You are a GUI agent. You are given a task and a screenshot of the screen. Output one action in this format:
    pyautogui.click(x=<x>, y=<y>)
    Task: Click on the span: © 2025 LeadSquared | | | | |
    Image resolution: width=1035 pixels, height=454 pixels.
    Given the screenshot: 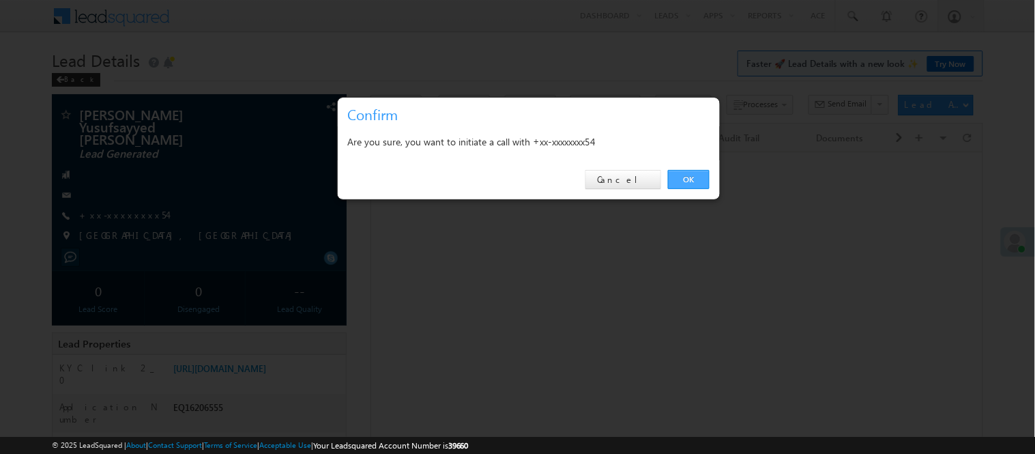 What is the action you would take?
    pyautogui.click(x=260, y=445)
    